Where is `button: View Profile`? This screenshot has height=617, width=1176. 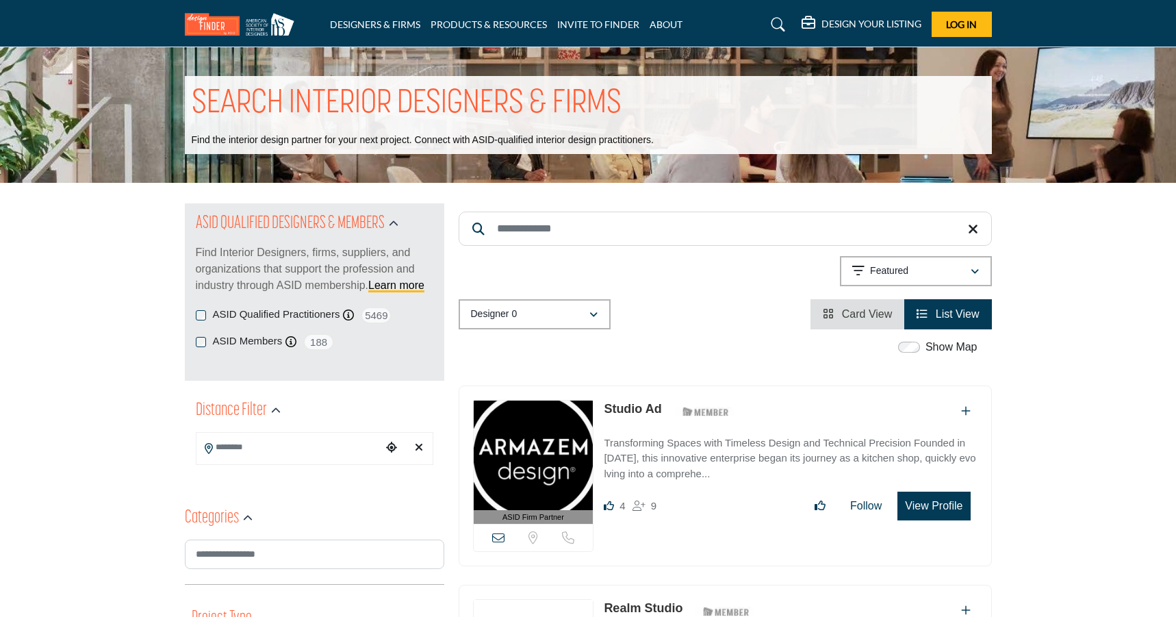
button: View Profile is located at coordinates (934, 506).